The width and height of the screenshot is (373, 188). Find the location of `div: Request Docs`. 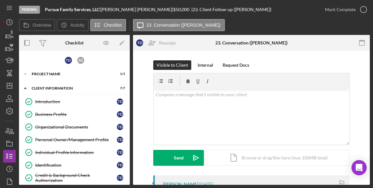

div: Request Docs is located at coordinates (236, 65).